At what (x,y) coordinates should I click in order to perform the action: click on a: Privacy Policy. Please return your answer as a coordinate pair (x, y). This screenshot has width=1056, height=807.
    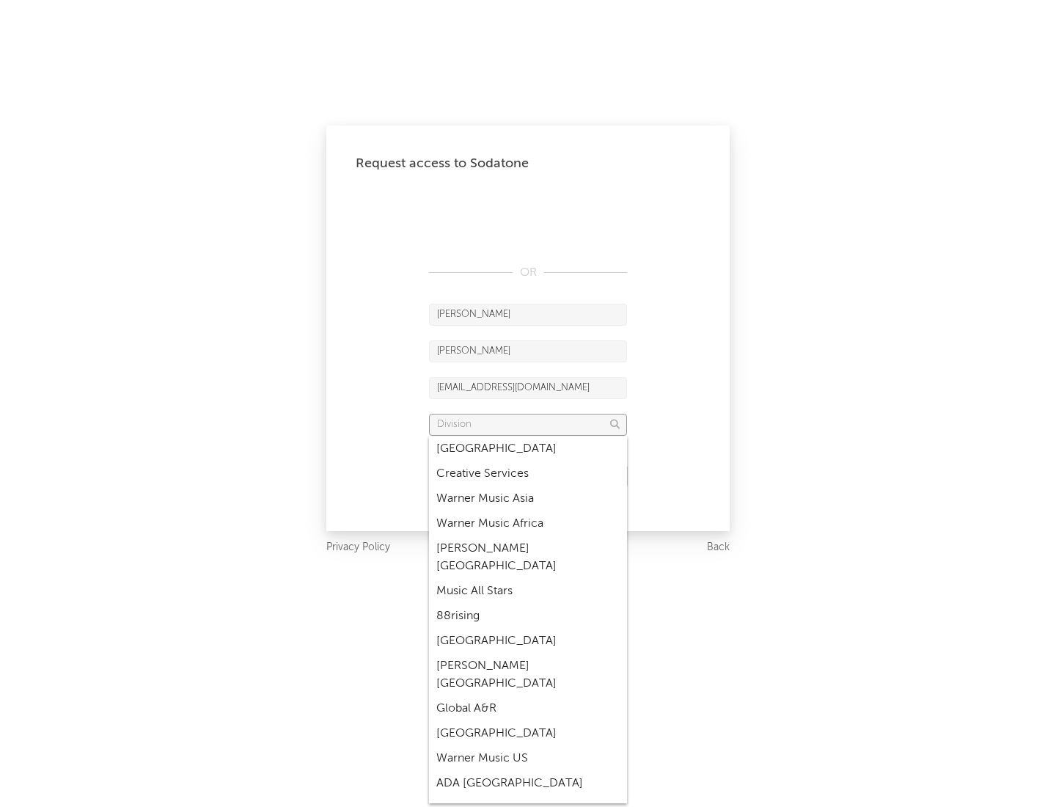
    Looking at the image, I should click on (358, 547).